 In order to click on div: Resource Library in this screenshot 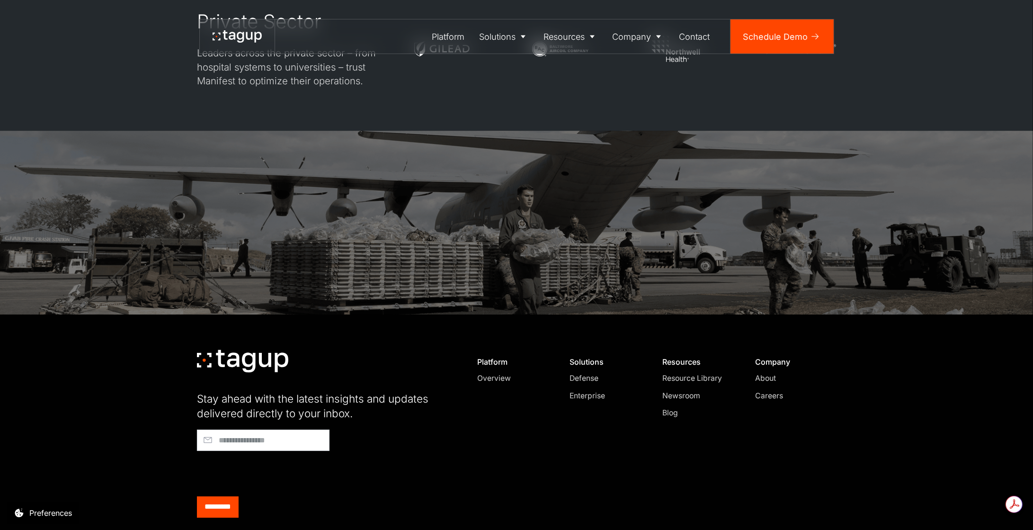, I will do `click(698, 378)`.